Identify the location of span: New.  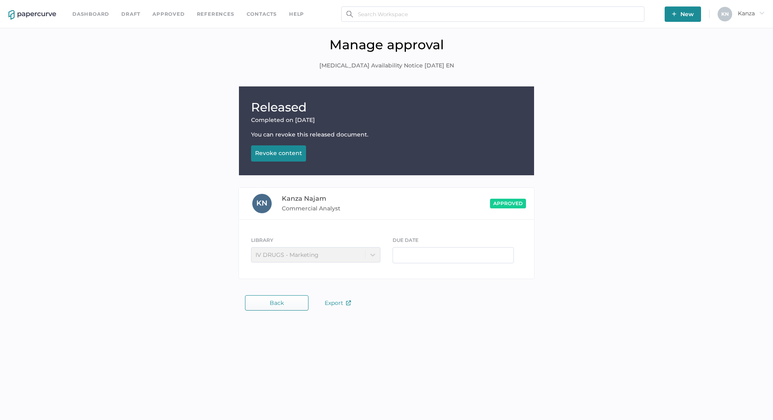
(683, 14).